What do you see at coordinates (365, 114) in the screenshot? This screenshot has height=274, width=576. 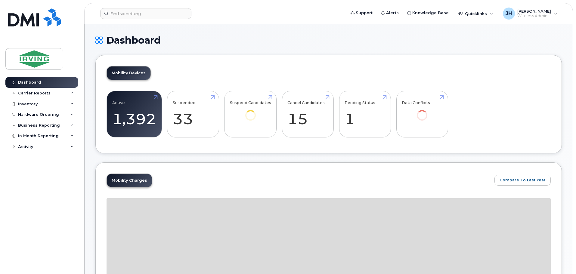 I see `a: Pending Status 1` at bounding box center [365, 114].